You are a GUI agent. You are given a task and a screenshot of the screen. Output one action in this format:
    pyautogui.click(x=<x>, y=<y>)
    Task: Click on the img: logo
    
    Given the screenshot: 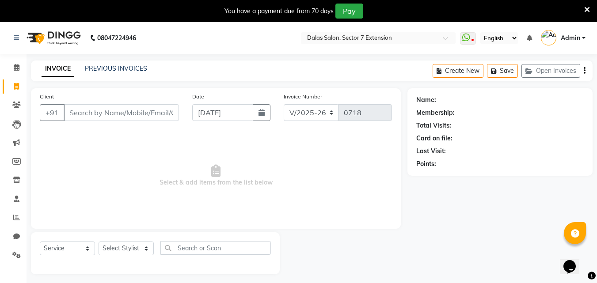 What is the action you would take?
    pyautogui.click(x=53, y=38)
    